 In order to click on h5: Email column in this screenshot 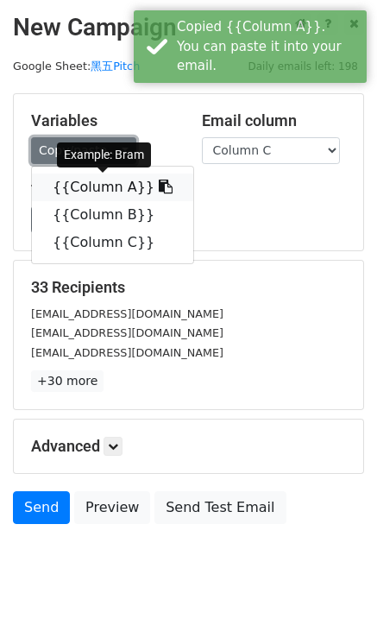, I will do `click(275, 121)`.